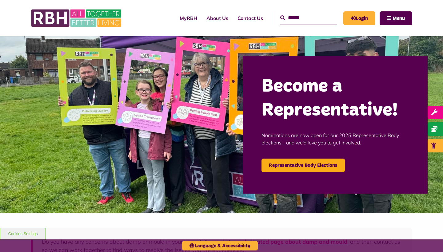 Image resolution: width=443 pixels, height=252 pixels. Describe the element at coordinates (77, 18) in the screenshot. I see `img: RBH` at that location.